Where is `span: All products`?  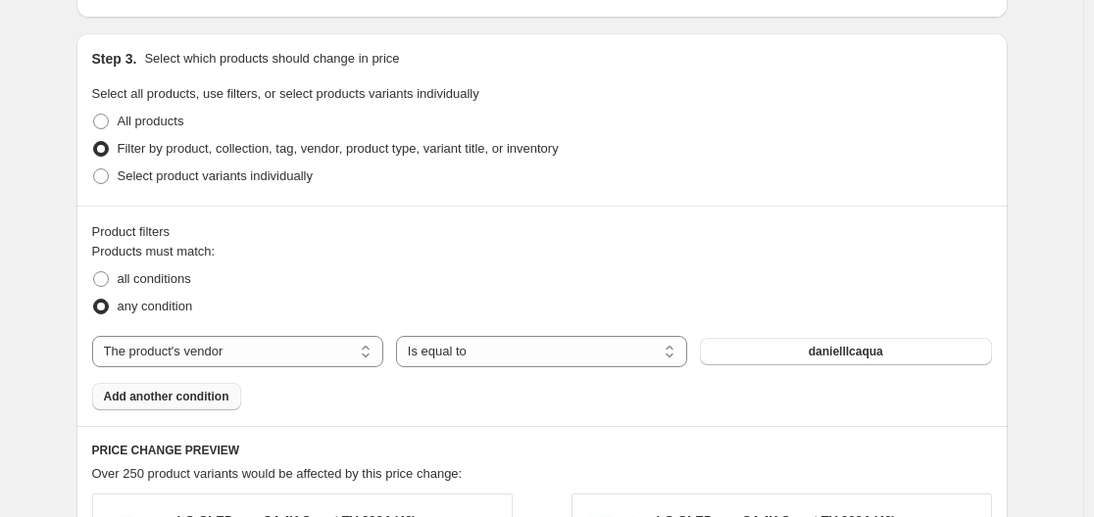 span: All products is located at coordinates (151, 121).